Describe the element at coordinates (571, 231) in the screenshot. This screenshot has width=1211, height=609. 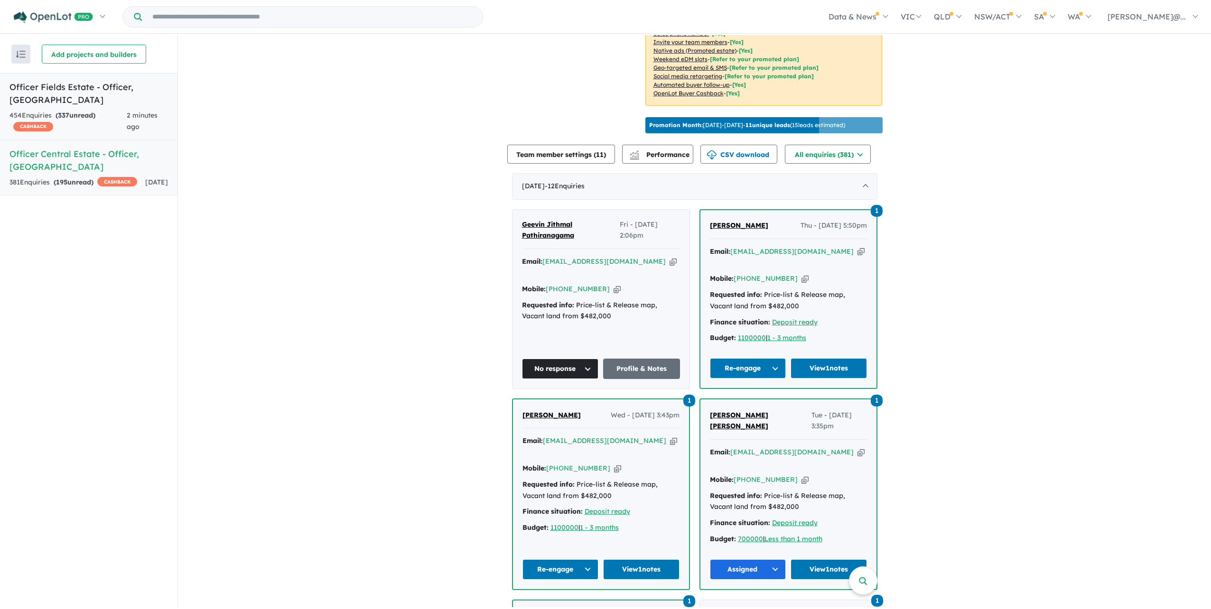
I see `a: Geevin Jithmal Pathiranagama` at that location.